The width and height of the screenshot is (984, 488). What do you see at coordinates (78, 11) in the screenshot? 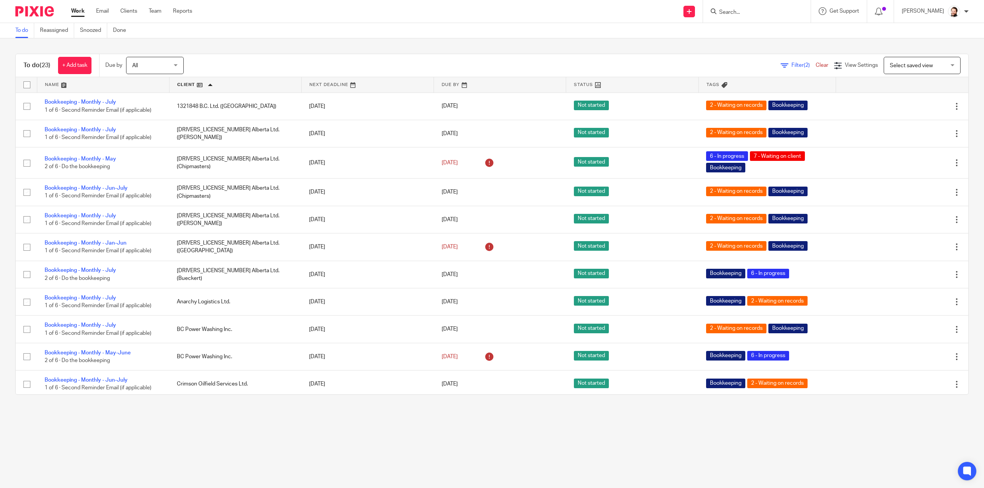
I see `a: Work` at bounding box center [78, 11].